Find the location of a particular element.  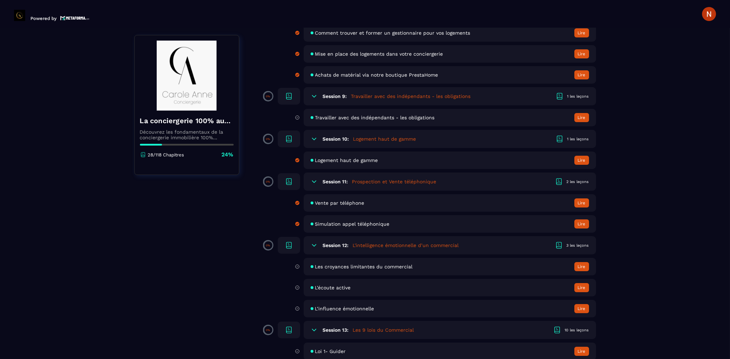

span: Comment trouver et former un gestionnaire pour vos logements is located at coordinates (393, 33).